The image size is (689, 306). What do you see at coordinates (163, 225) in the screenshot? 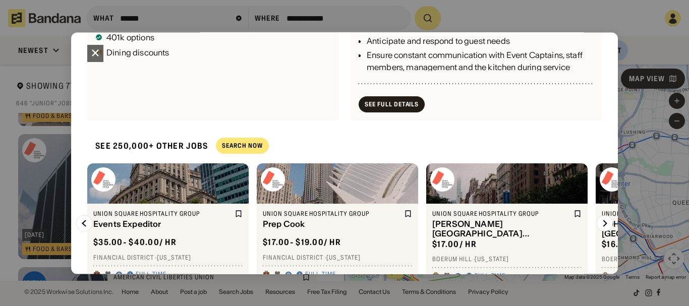
I see `div: Events Expeditor` at bounding box center [163, 225].